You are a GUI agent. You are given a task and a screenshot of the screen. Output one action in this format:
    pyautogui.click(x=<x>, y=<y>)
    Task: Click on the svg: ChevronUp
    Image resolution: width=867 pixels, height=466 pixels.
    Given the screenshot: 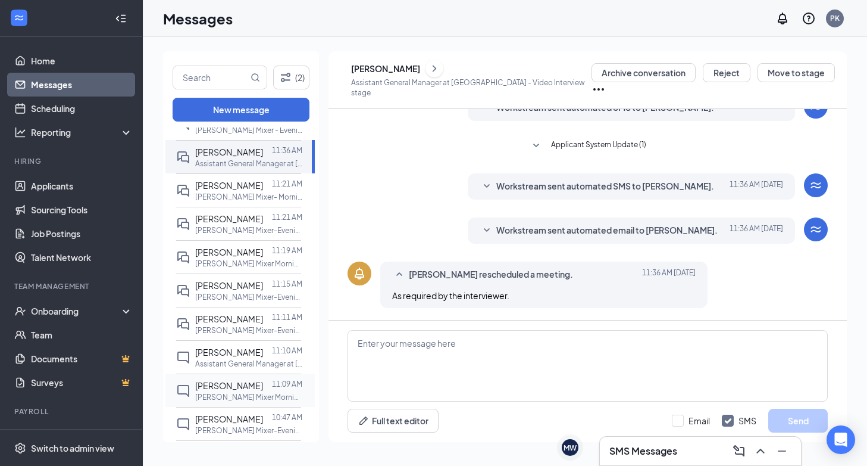 What is the action you would take?
    pyautogui.click(x=761, y=451)
    